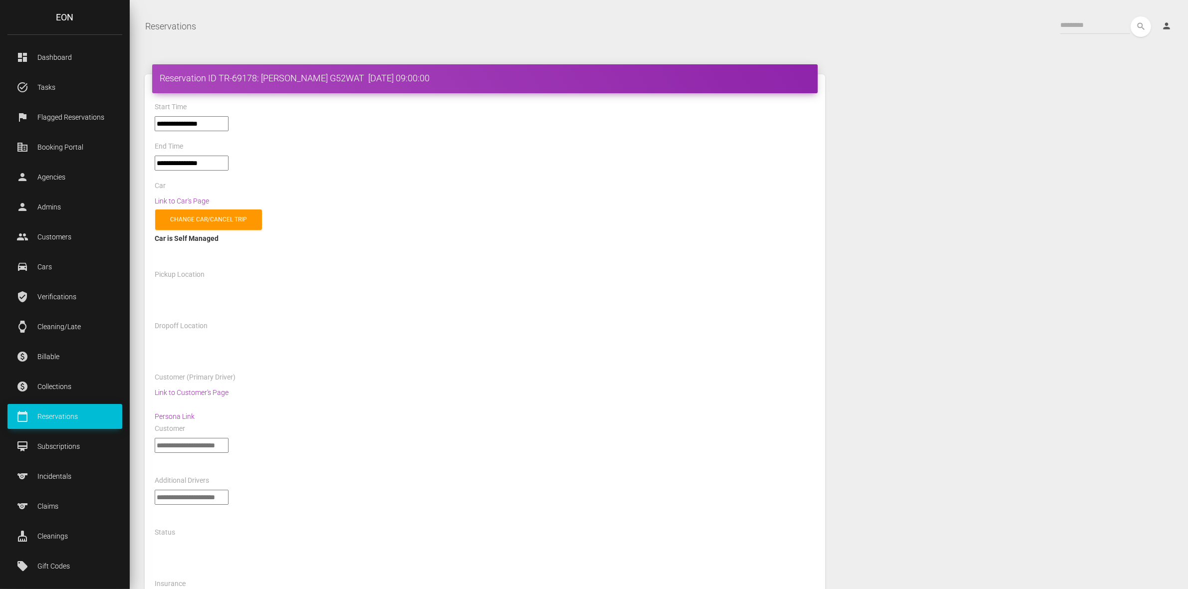  What do you see at coordinates (65, 387) in the screenshot?
I see `p: Collections` at bounding box center [65, 387].